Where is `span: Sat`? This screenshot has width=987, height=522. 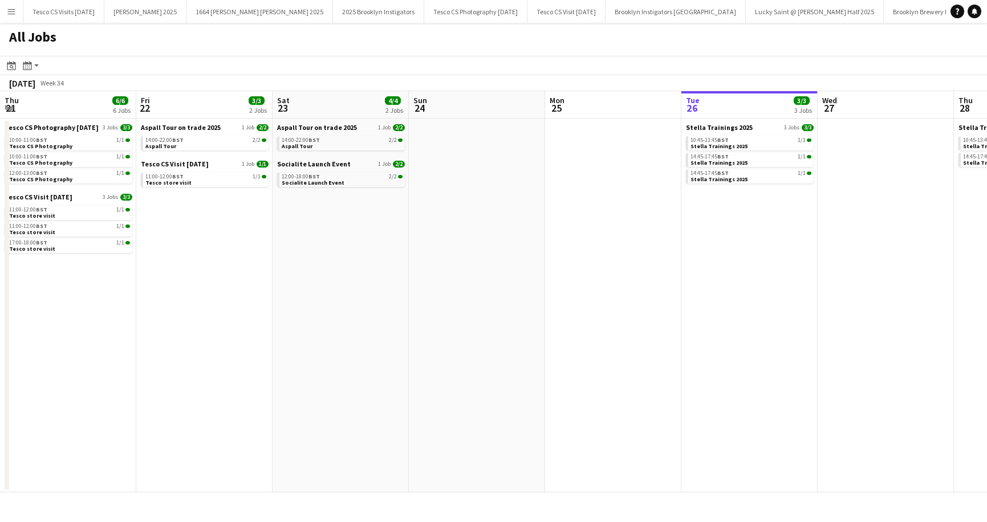
span: Sat is located at coordinates (283, 100).